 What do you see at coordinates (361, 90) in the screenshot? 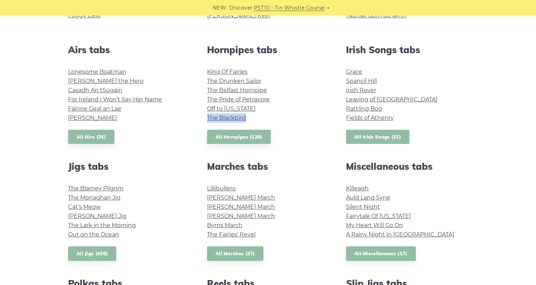
I see `a: Irish Rover` at bounding box center [361, 90].